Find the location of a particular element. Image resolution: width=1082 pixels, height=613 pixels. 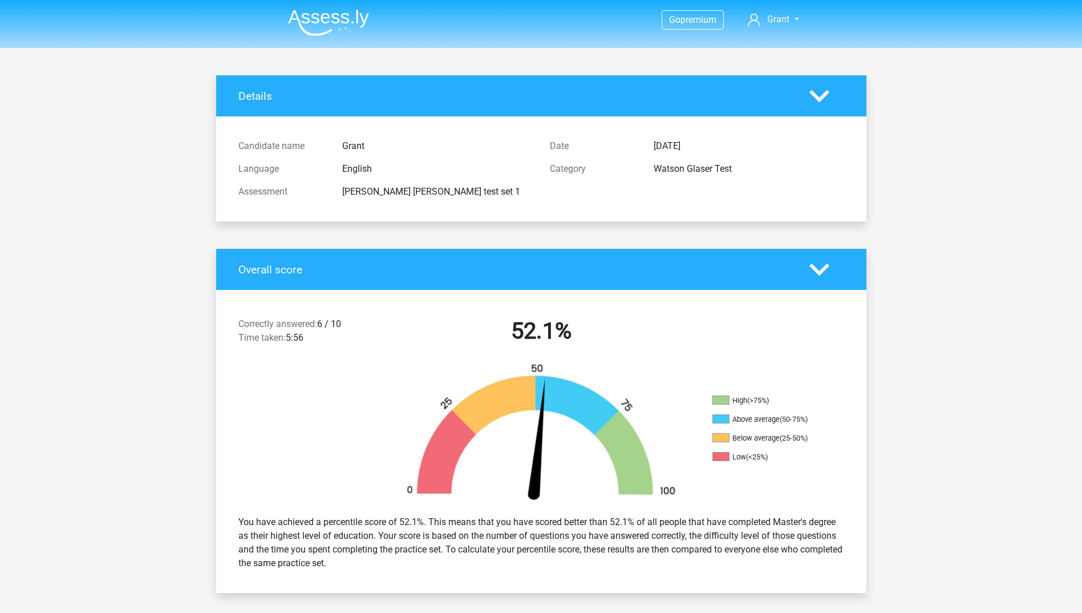

div: English is located at coordinates (437, 169).